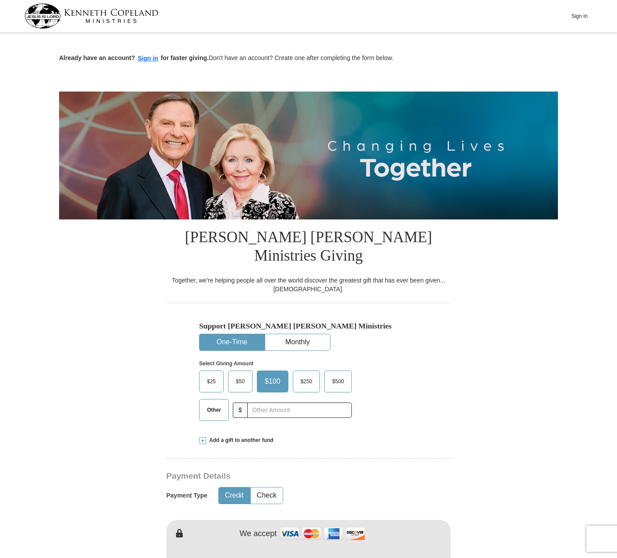 This screenshot has height=558, width=617. What do you see at coordinates (273, 381) in the screenshot?
I see `span: $100` at bounding box center [273, 381].